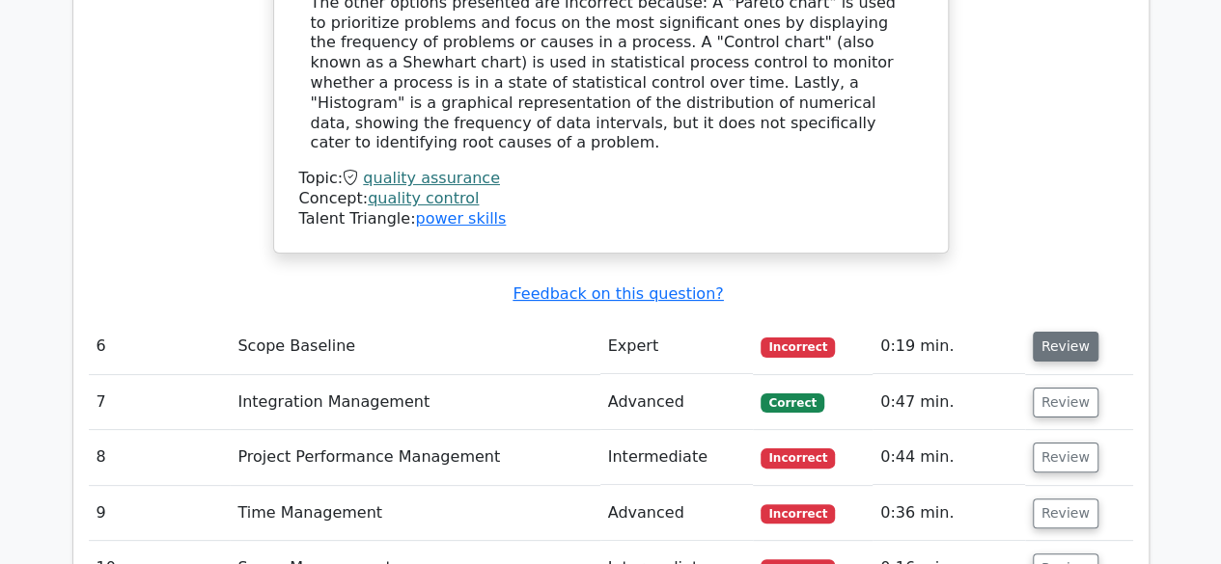  What do you see at coordinates (159, 513) in the screenshot?
I see `td: 9` at bounding box center [159, 513].